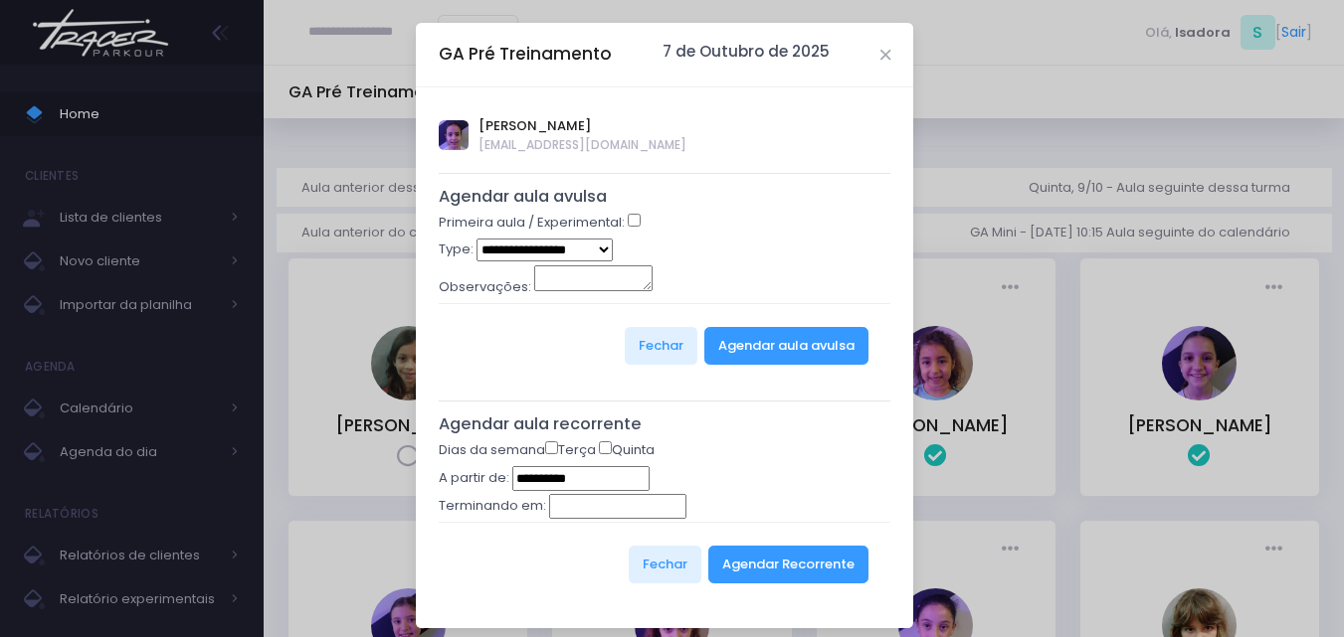 This screenshot has width=1344, height=637. What do you see at coordinates (786, 346) in the screenshot?
I see `button: Agendar aula avulsa` at bounding box center [786, 346].